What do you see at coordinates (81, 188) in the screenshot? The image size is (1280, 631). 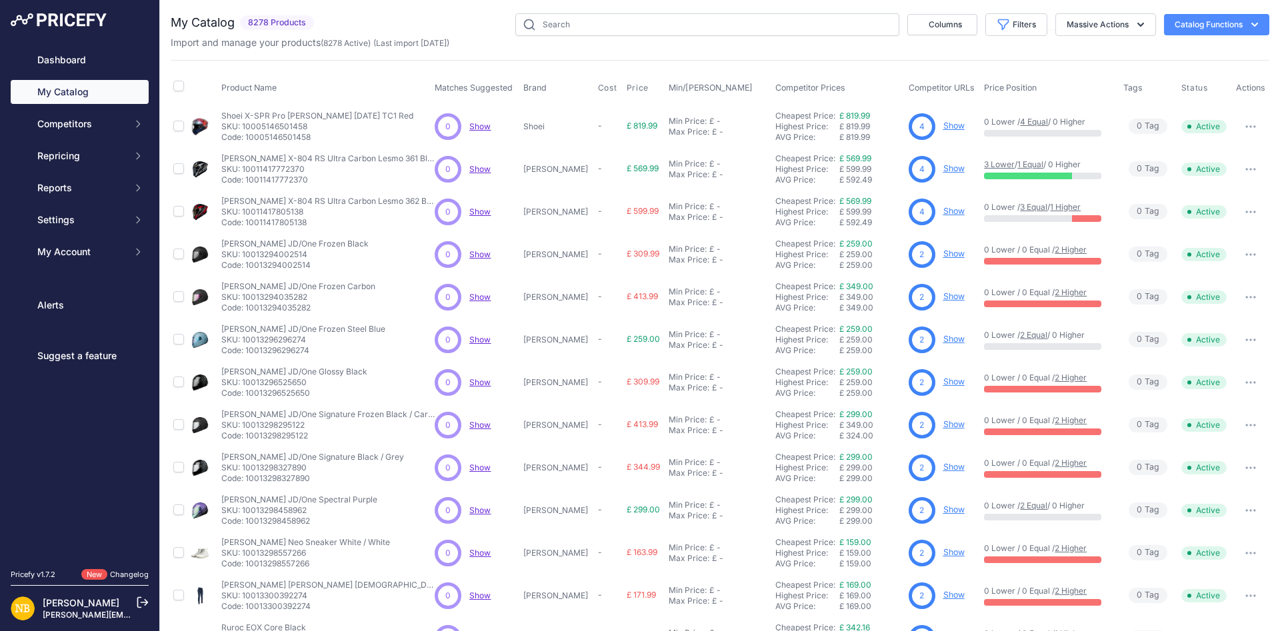 I see `span: Reports` at bounding box center [81, 188].